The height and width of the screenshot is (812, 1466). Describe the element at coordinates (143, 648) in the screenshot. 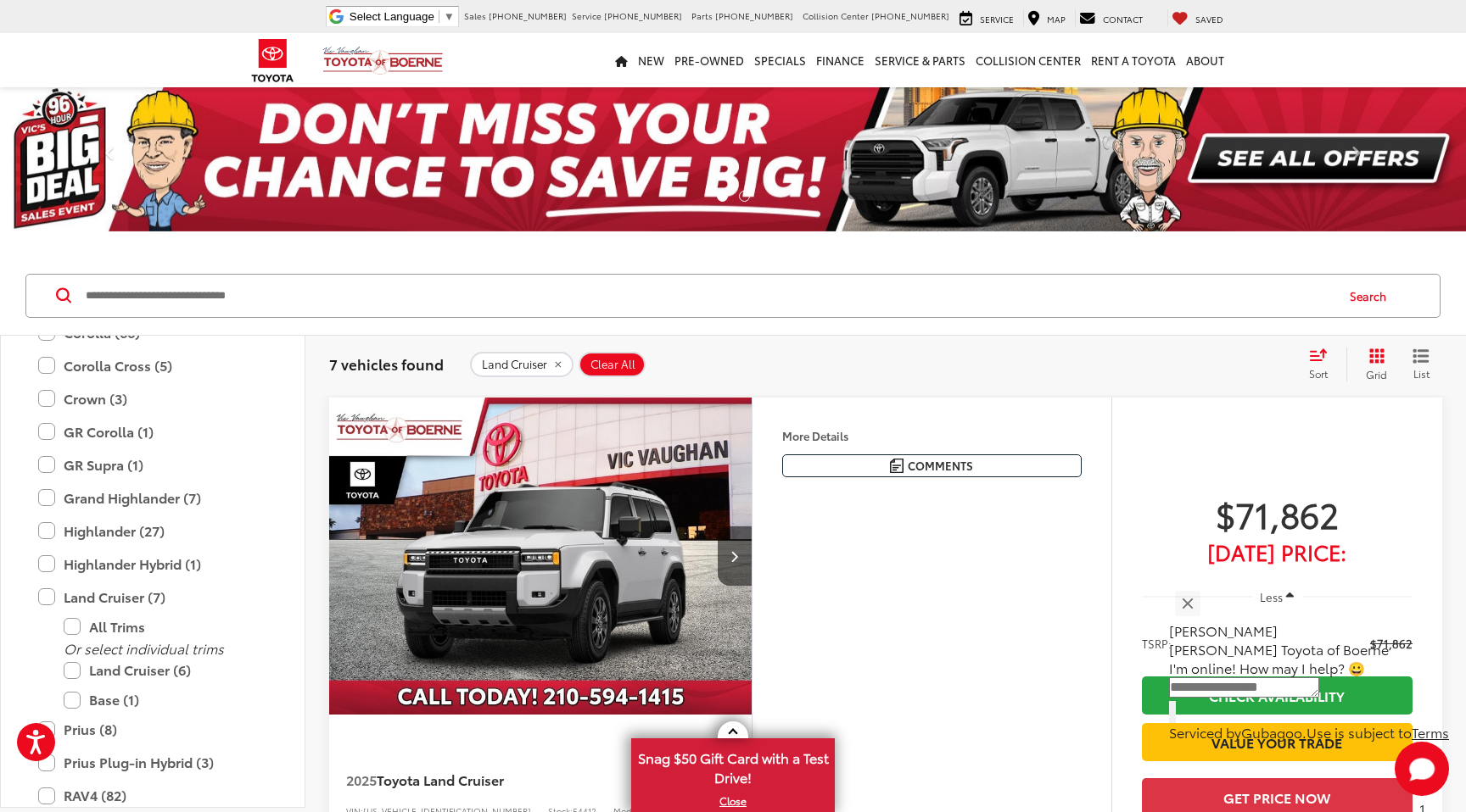

I see `i: Or select individual trims` at that location.